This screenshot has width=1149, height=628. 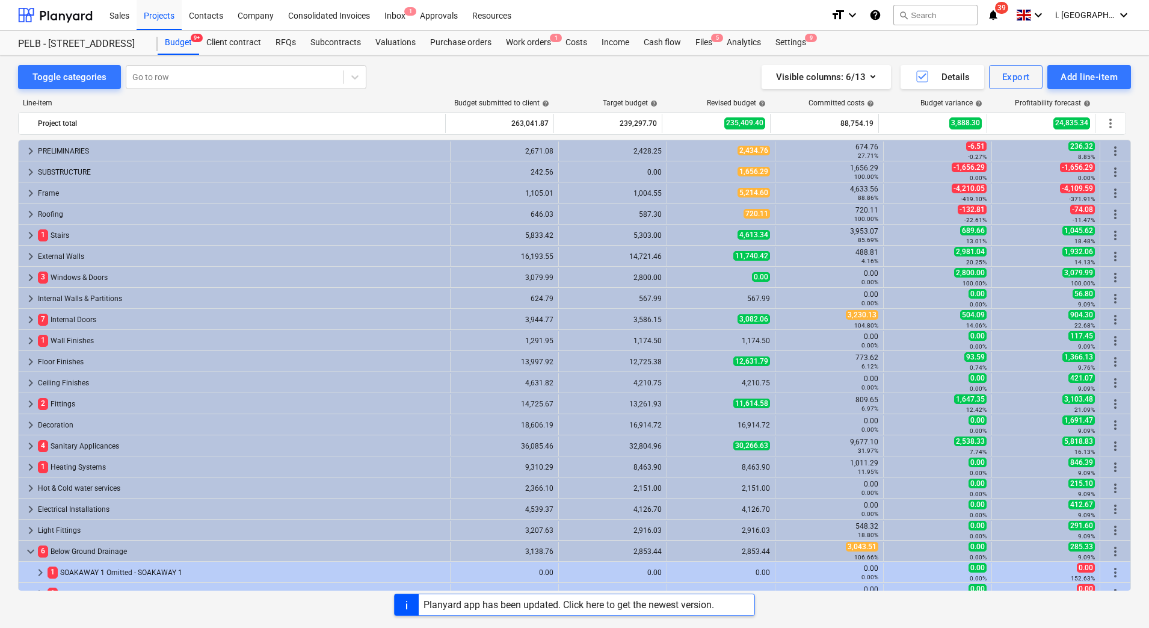 I want to click on small: 9.76%, so click(x=1087, y=367).